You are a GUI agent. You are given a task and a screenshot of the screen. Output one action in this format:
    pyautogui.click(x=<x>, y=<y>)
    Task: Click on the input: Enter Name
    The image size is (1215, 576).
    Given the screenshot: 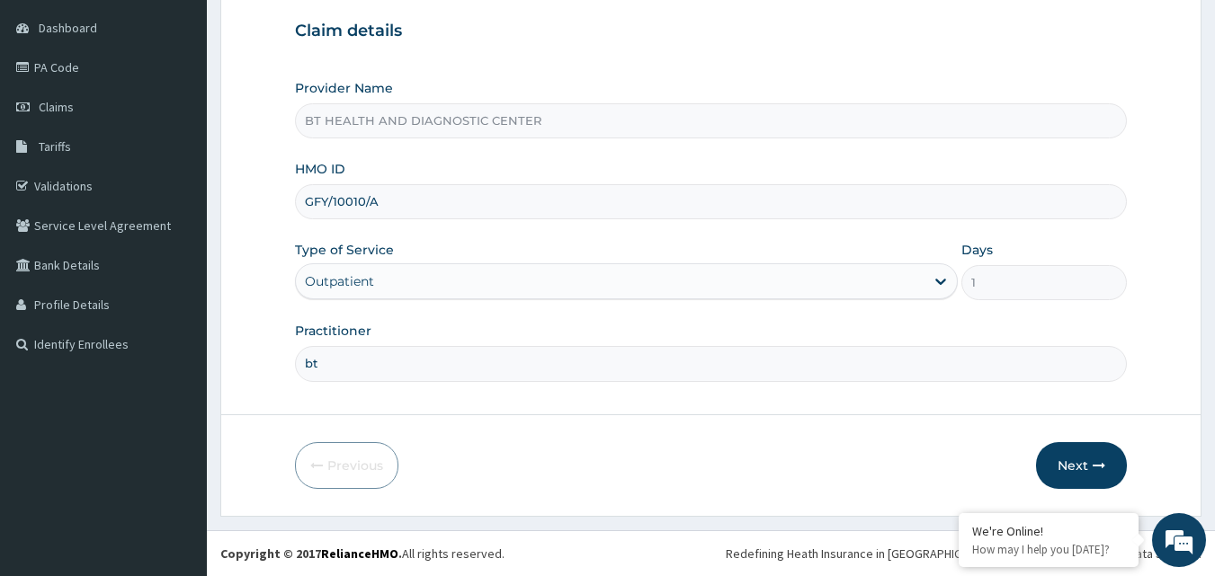 What is the action you would take?
    pyautogui.click(x=711, y=363)
    